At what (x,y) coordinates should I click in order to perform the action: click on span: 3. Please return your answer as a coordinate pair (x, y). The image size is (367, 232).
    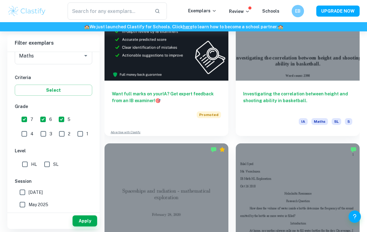
    Looking at the image, I should click on (51, 134).